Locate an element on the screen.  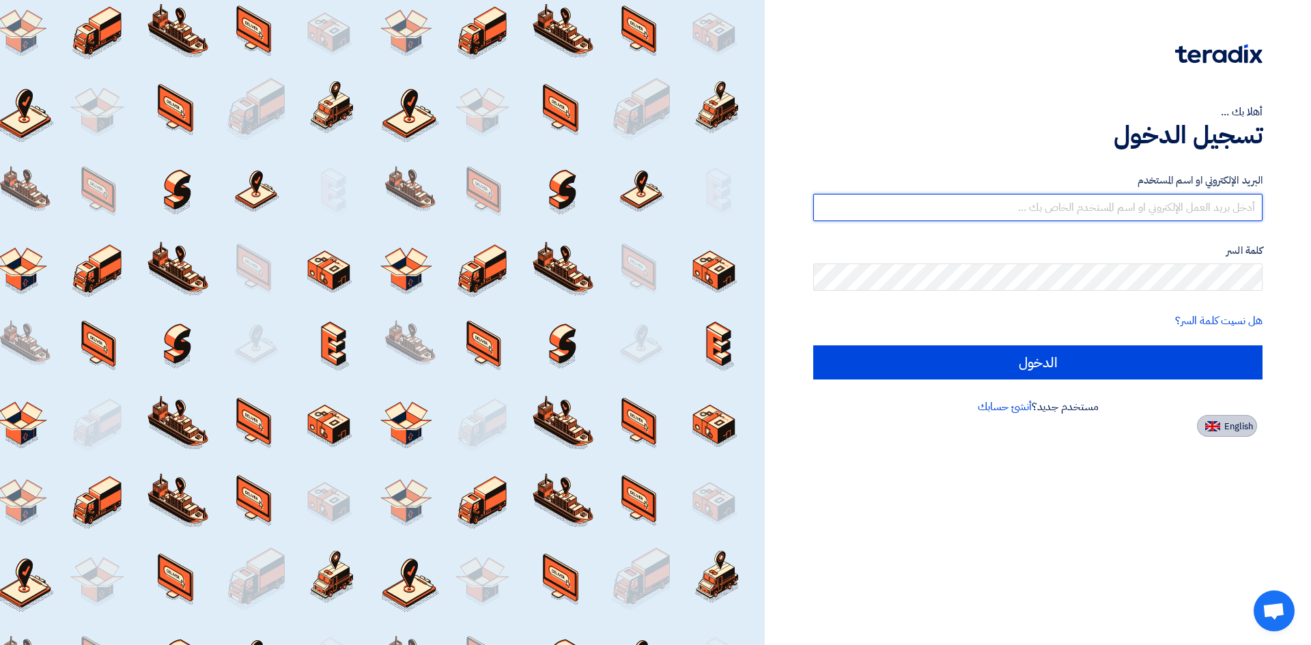
label: البريد الإلكتروني او اسم المستخدم is located at coordinates (1038, 180).